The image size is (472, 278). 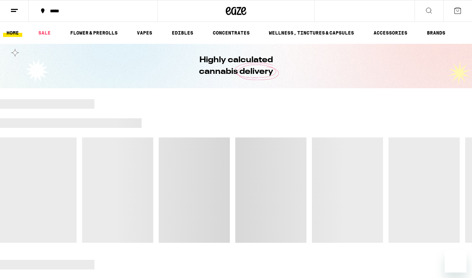 What do you see at coordinates (236, 66) in the screenshot?
I see `h1: Highly calculated cannabis delivery` at bounding box center [236, 66].